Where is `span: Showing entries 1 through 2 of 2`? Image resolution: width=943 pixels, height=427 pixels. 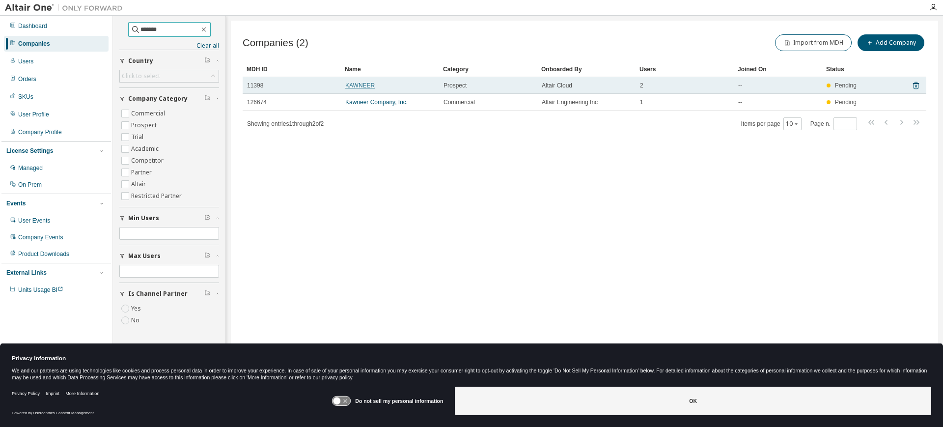
span: Showing entries 1 through 2 of 2 is located at coordinates (285, 124).